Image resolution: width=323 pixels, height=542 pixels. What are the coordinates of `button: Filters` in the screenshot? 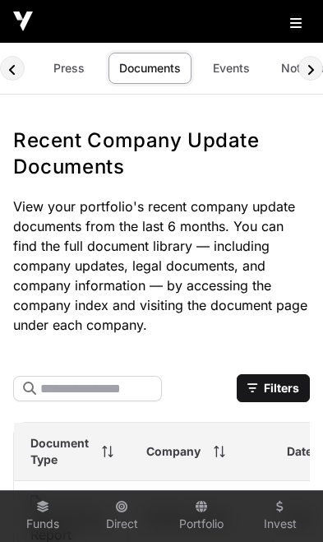 It's located at (273, 388).